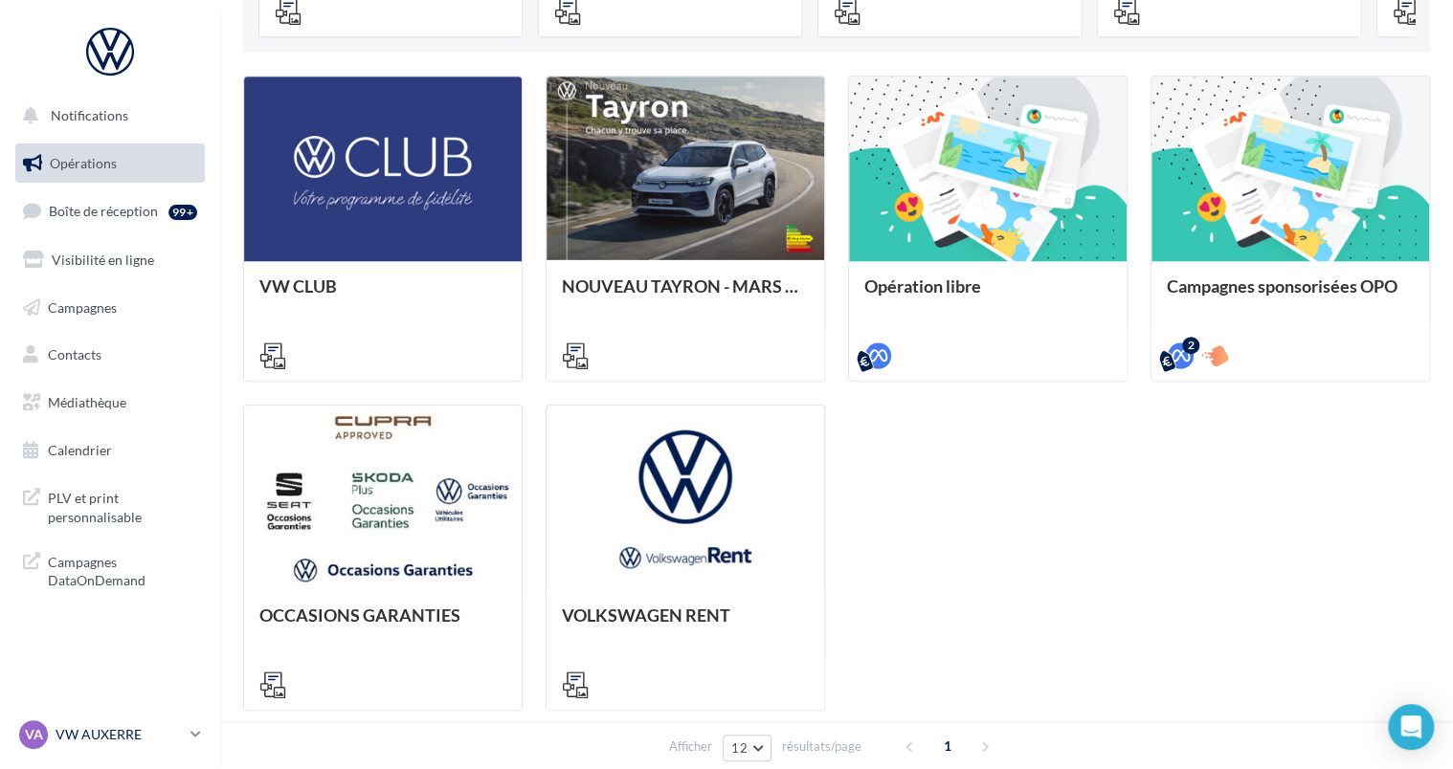 The width and height of the screenshot is (1453, 769). I want to click on button: Notifications, so click(106, 116).